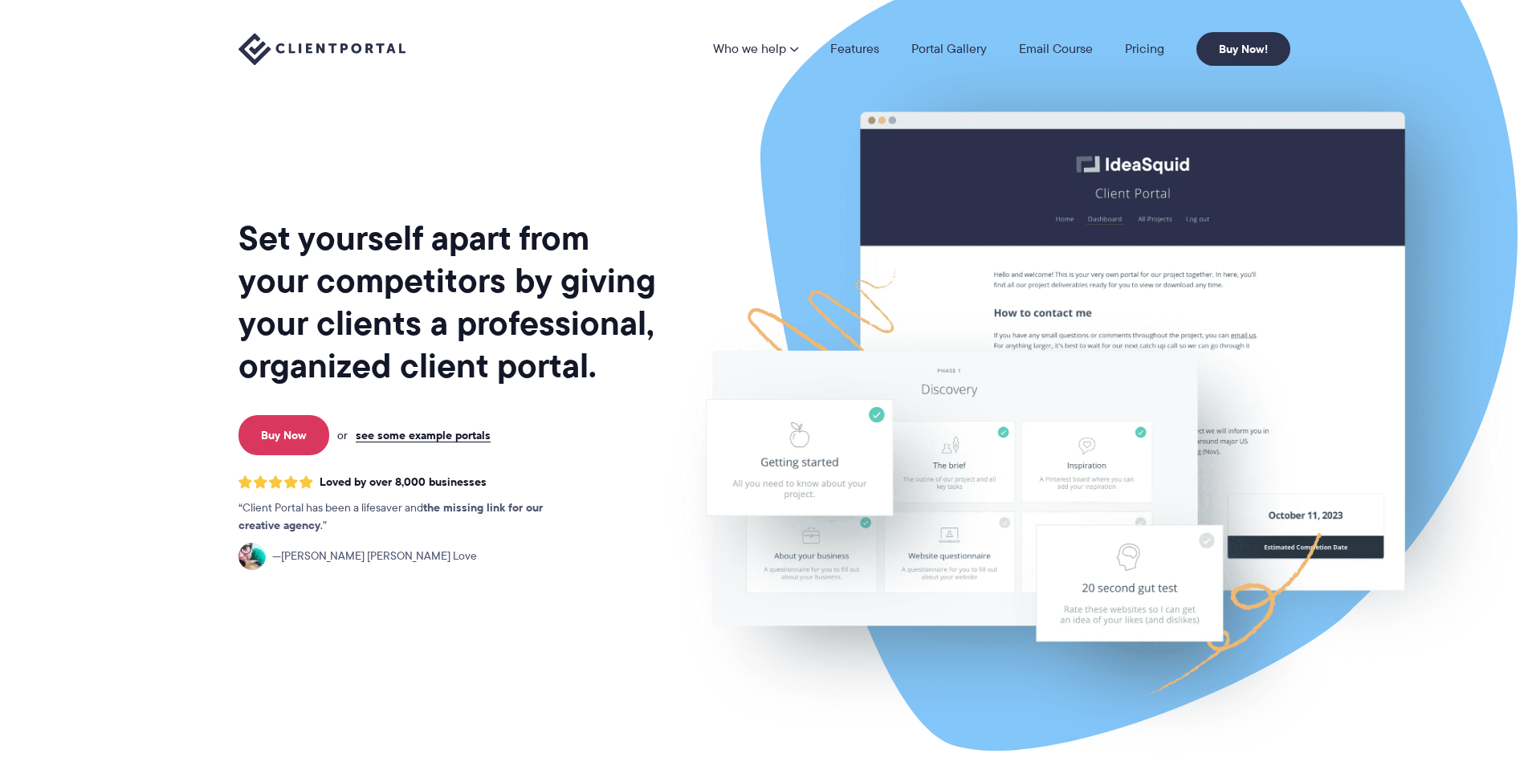  What do you see at coordinates (1056, 49) in the screenshot?
I see `a: Email Course` at bounding box center [1056, 49].